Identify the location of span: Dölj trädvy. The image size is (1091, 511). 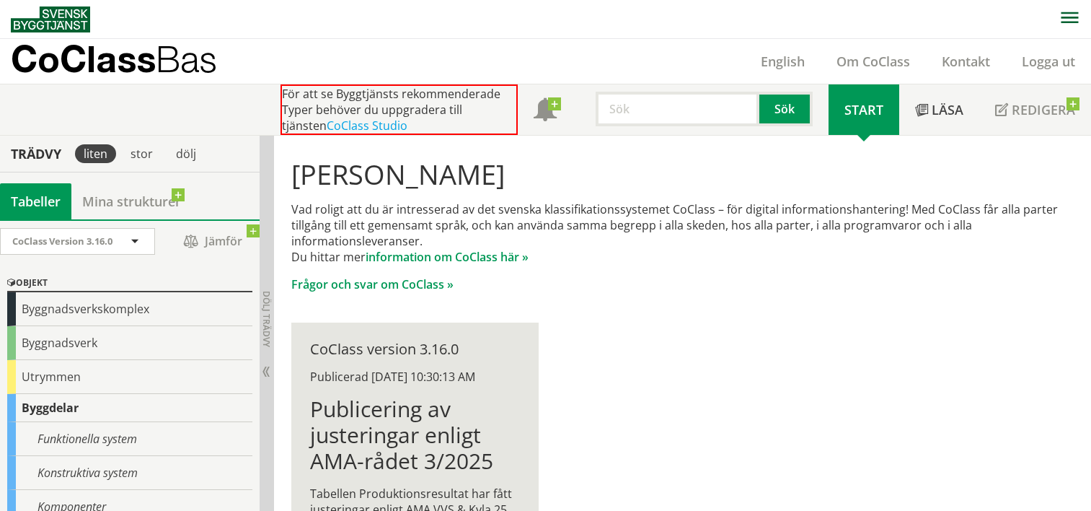
(266, 319).